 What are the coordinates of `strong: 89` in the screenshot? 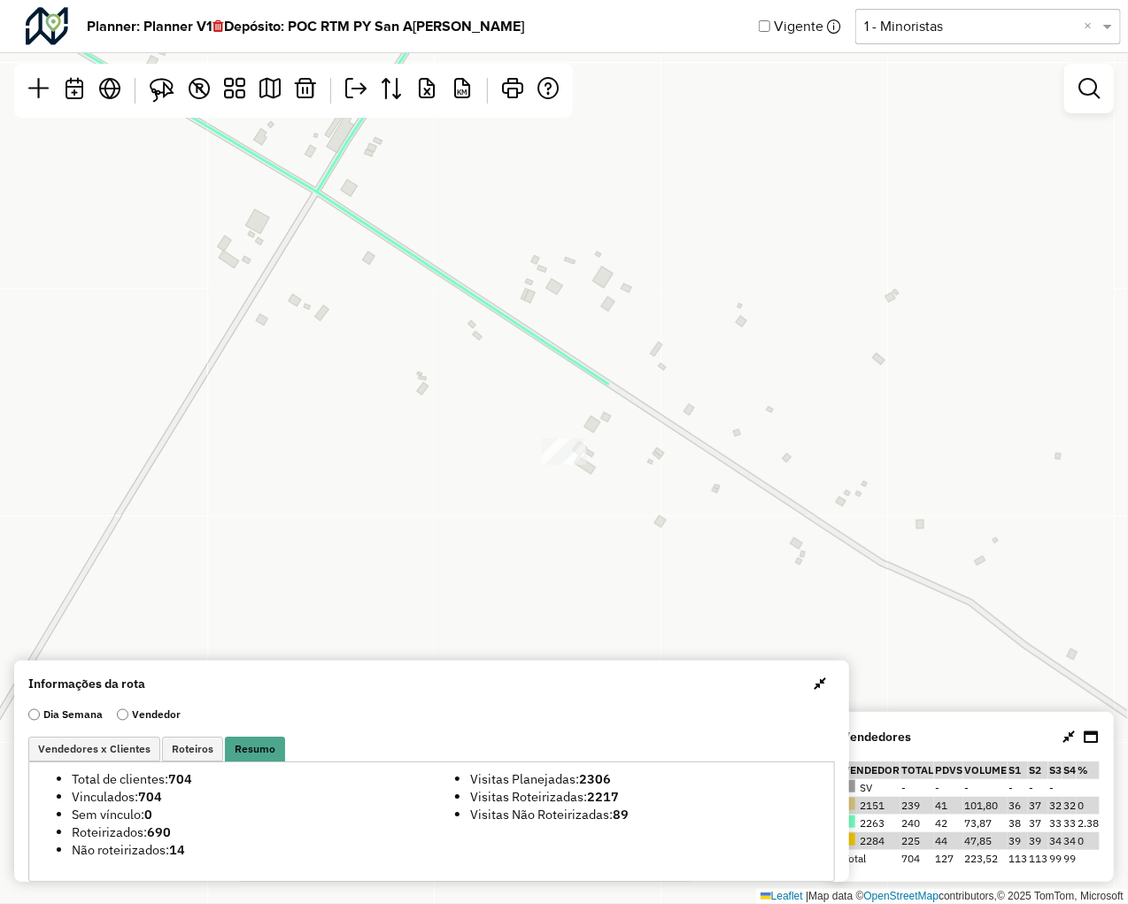 It's located at (620, 813).